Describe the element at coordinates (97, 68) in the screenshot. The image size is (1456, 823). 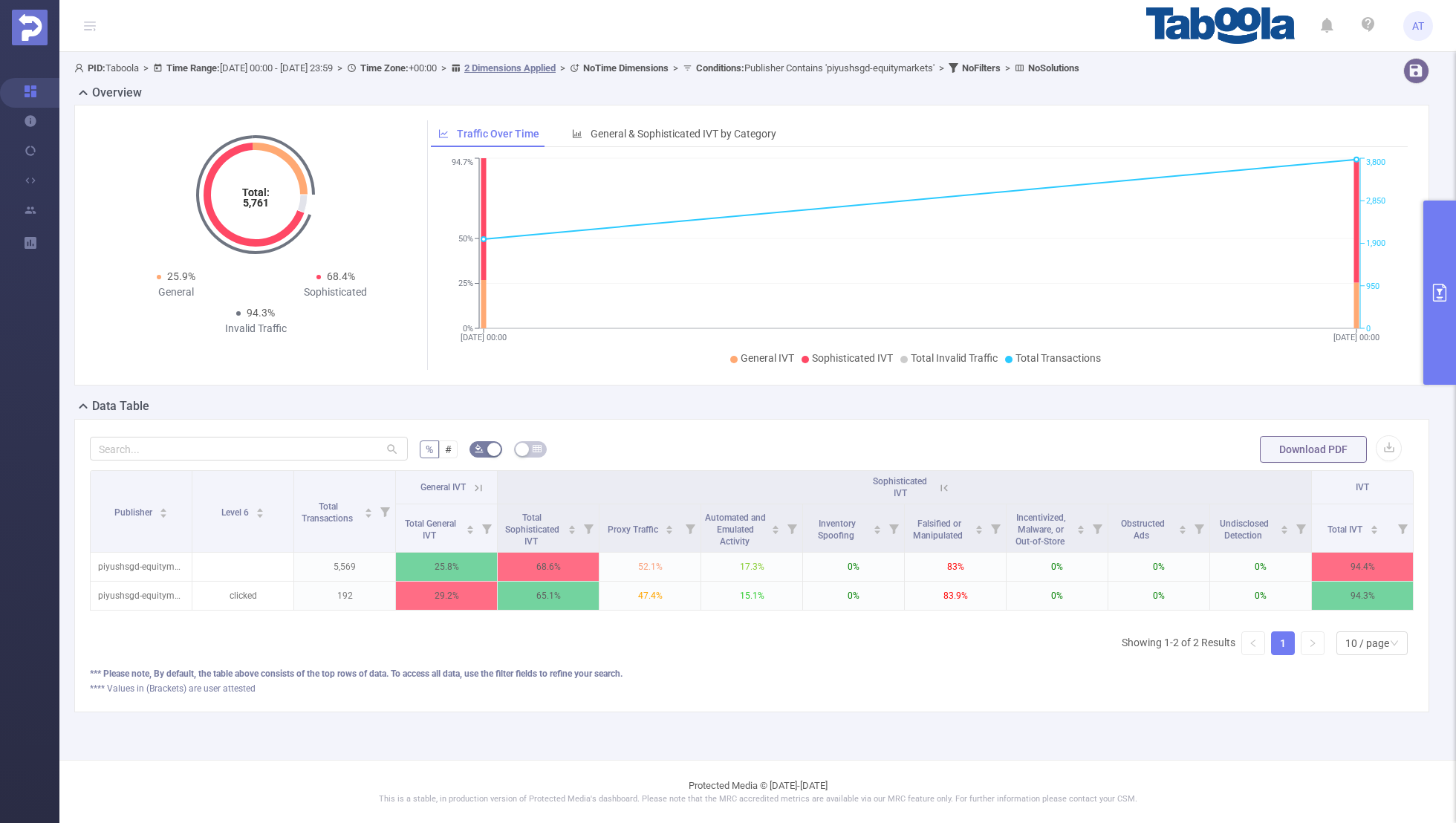
I see `b: PID:` at that location.